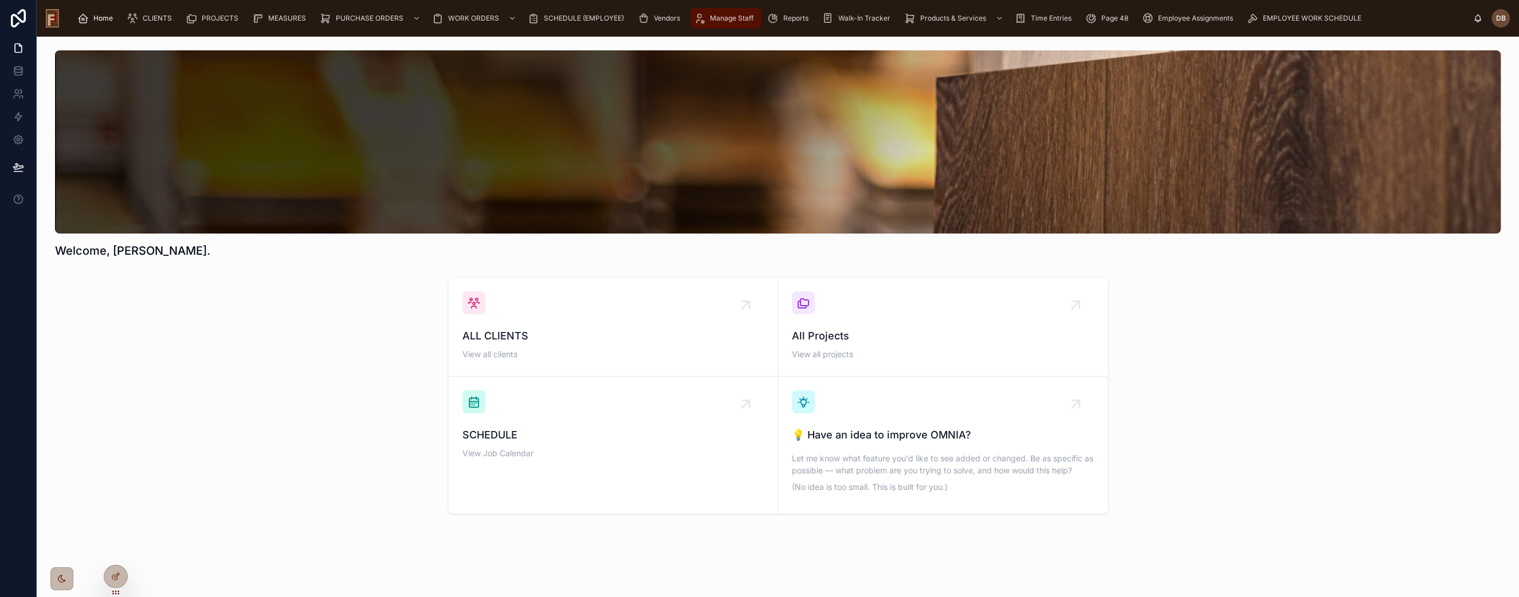  What do you see at coordinates (151, 18) in the screenshot?
I see `a: CLIENTS` at bounding box center [151, 18].